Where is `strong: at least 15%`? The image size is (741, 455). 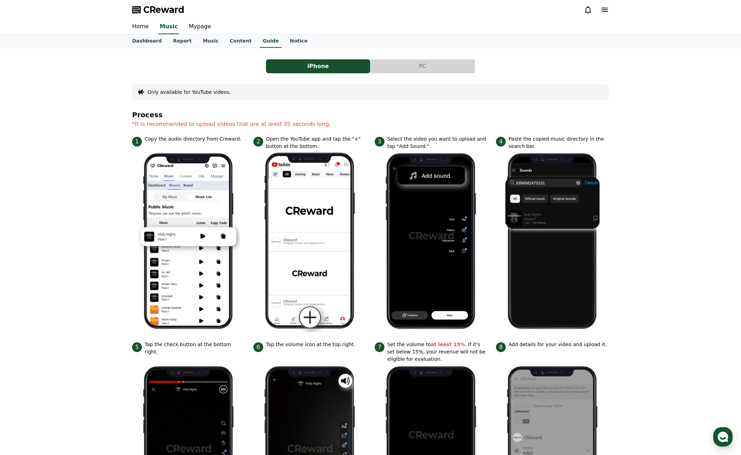
strong: at least 15% is located at coordinates (448, 344).